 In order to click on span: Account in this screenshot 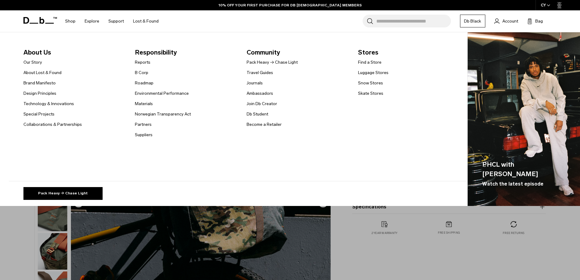, I will do `click(511, 21)`.